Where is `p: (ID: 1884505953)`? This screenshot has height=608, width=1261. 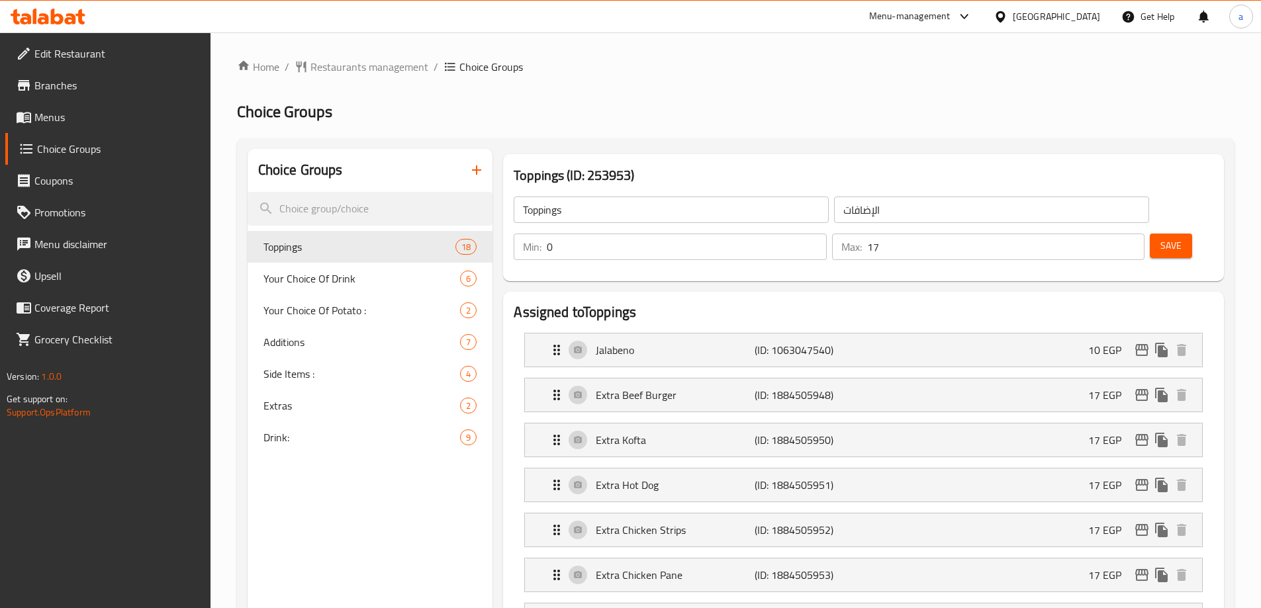
p: (ID: 1884505953) is located at coordinates (808, 575).